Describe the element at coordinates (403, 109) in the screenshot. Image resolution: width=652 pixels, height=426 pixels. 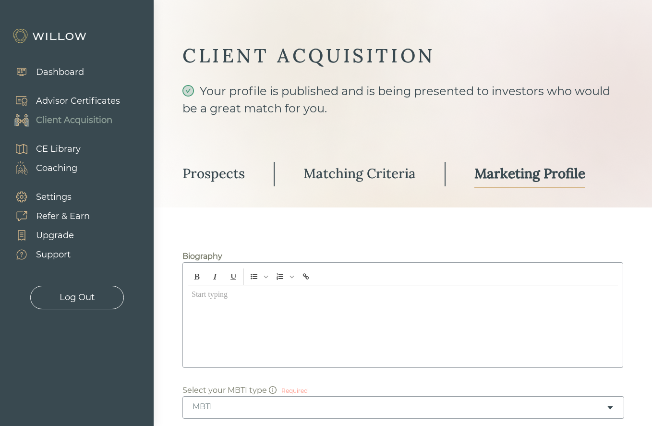
I see `div: Your profile is published and is being presented to investors who would be a great match for you.` at that location.